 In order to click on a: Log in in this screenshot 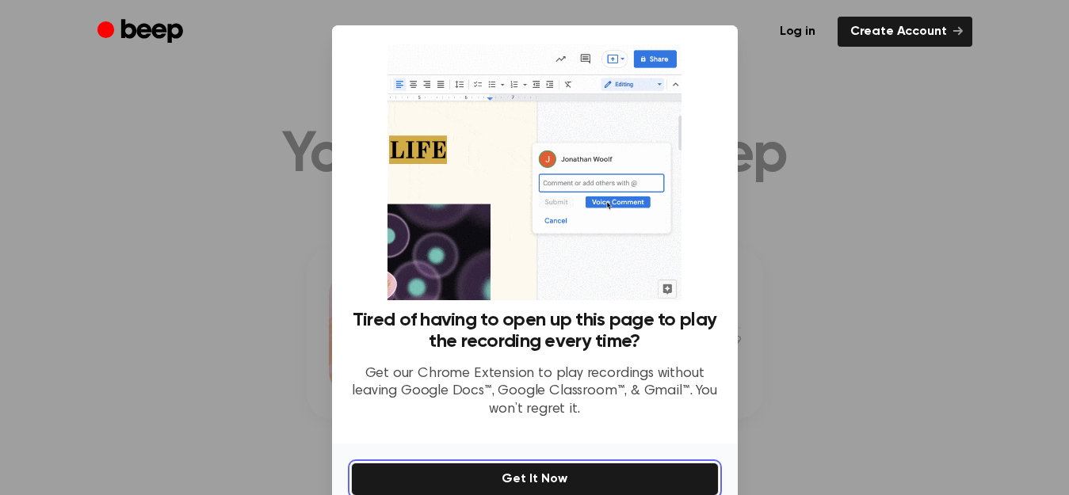, I will do `click(797, 32)`.